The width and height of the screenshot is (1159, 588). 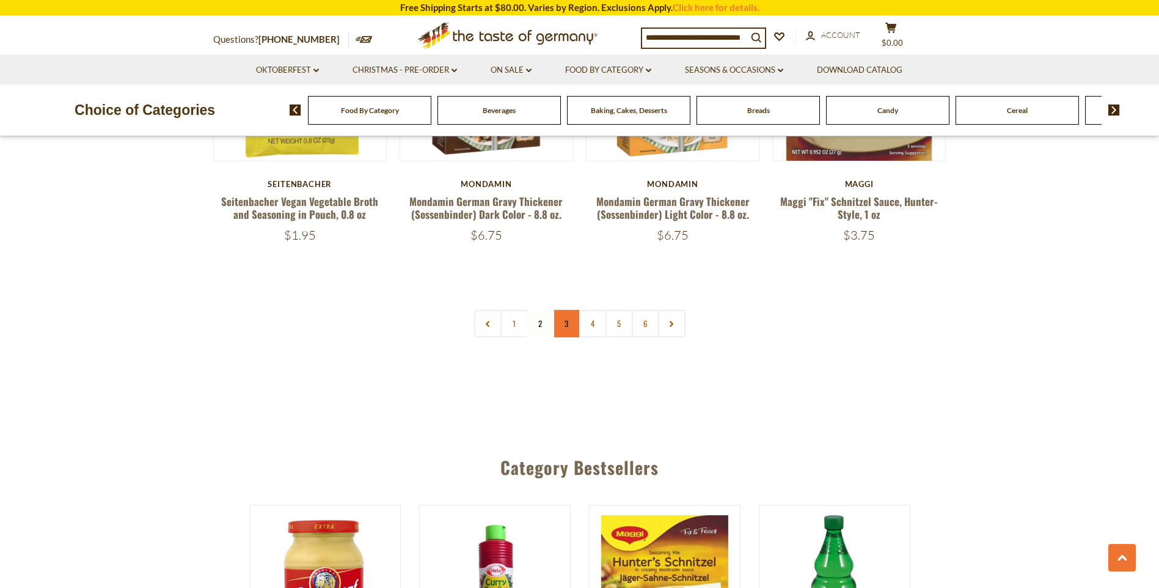 What do you see at coordinates (300, 235) in the screenshot?
I see `span: $1.95` at bounding box center [300, 235].